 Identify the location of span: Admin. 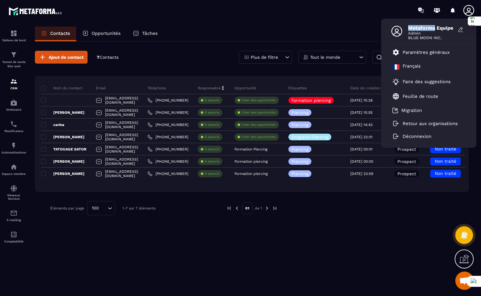
(431, 33).